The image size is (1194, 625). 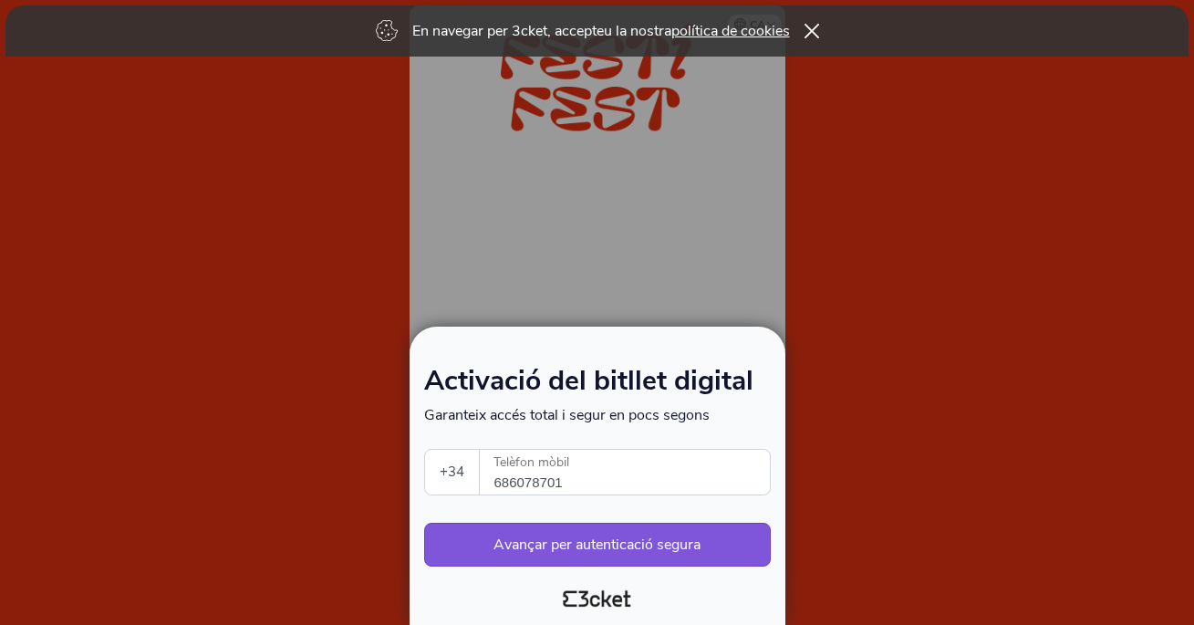 I want to click on p: En navegar per 3cket, accepteu la nostra, so click(x=601, y=31).